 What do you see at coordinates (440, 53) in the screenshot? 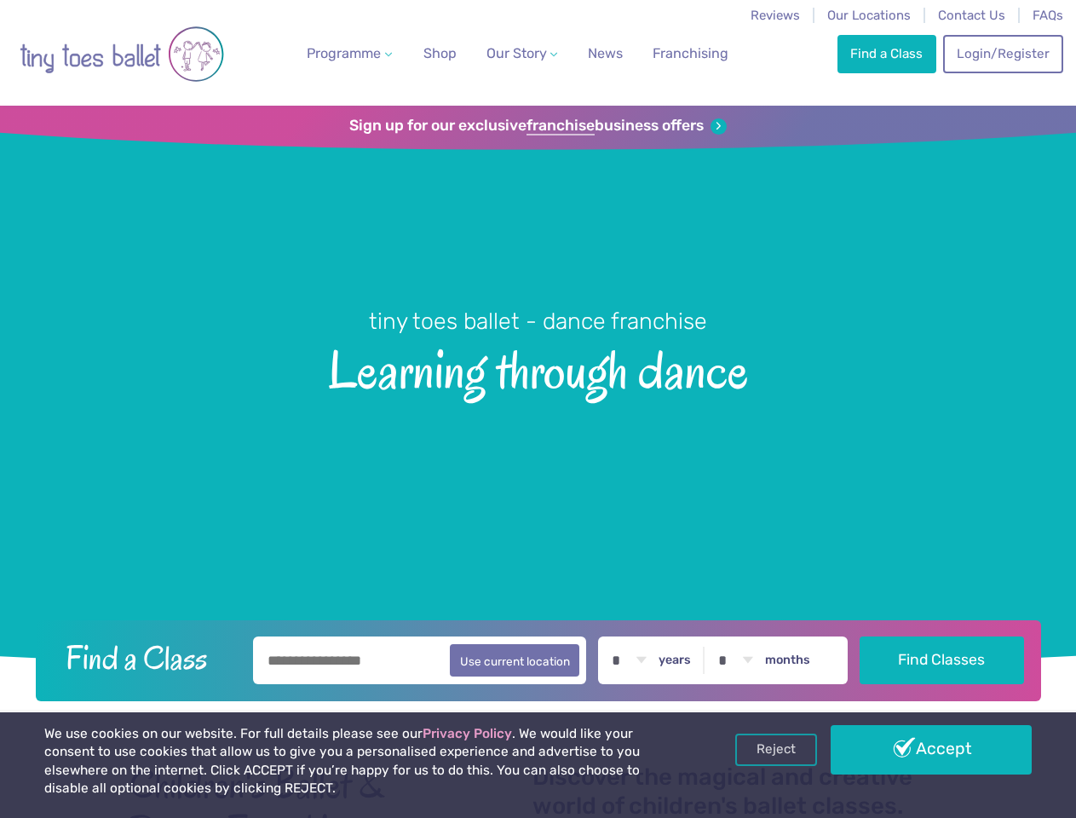
I see `span: Shop` at bounding box center [440, 53].